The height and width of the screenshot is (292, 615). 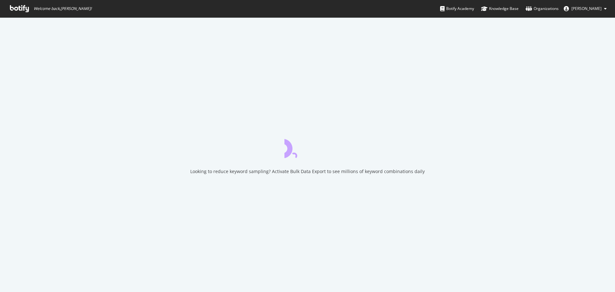 What do you see at coordinates (542, 9) in the screenshot?
I see `div: Organizations` at bounding box center [542, 9].